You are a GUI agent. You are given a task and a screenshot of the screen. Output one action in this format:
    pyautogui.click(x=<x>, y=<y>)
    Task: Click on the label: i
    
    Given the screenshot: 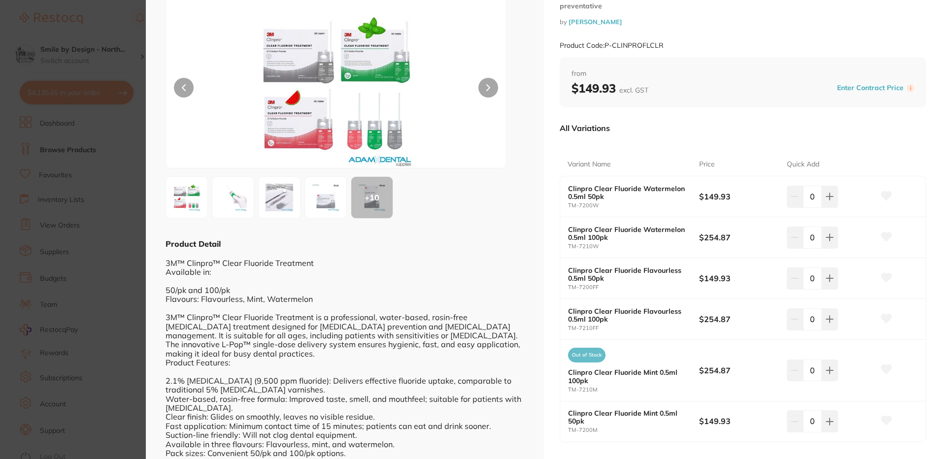 What is the action you would take?
    pyautogui.click(x=910, y=88)
    